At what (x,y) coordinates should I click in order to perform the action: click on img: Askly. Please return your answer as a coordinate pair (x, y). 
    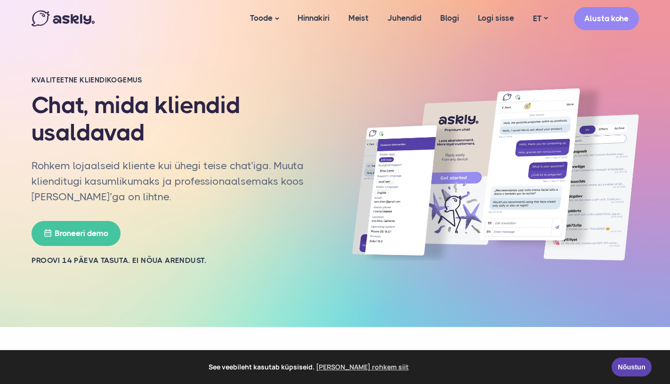
    Looking at the image, I should click on (63, 18).